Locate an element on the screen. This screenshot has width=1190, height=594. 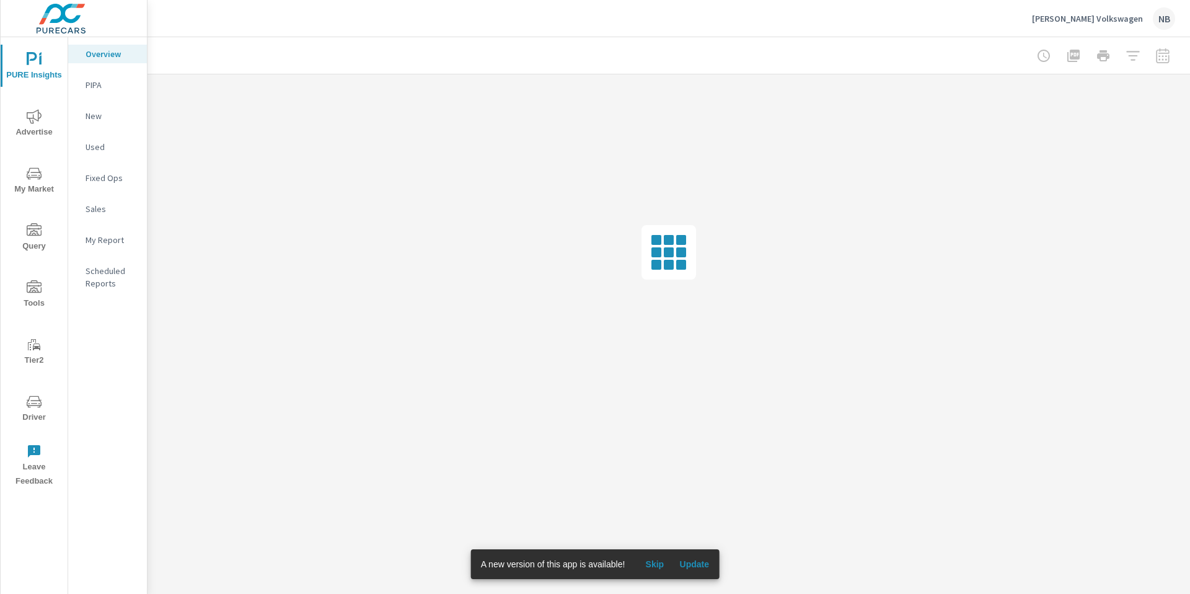
div: Scheduled Reports is located at coordinates (107, 277).